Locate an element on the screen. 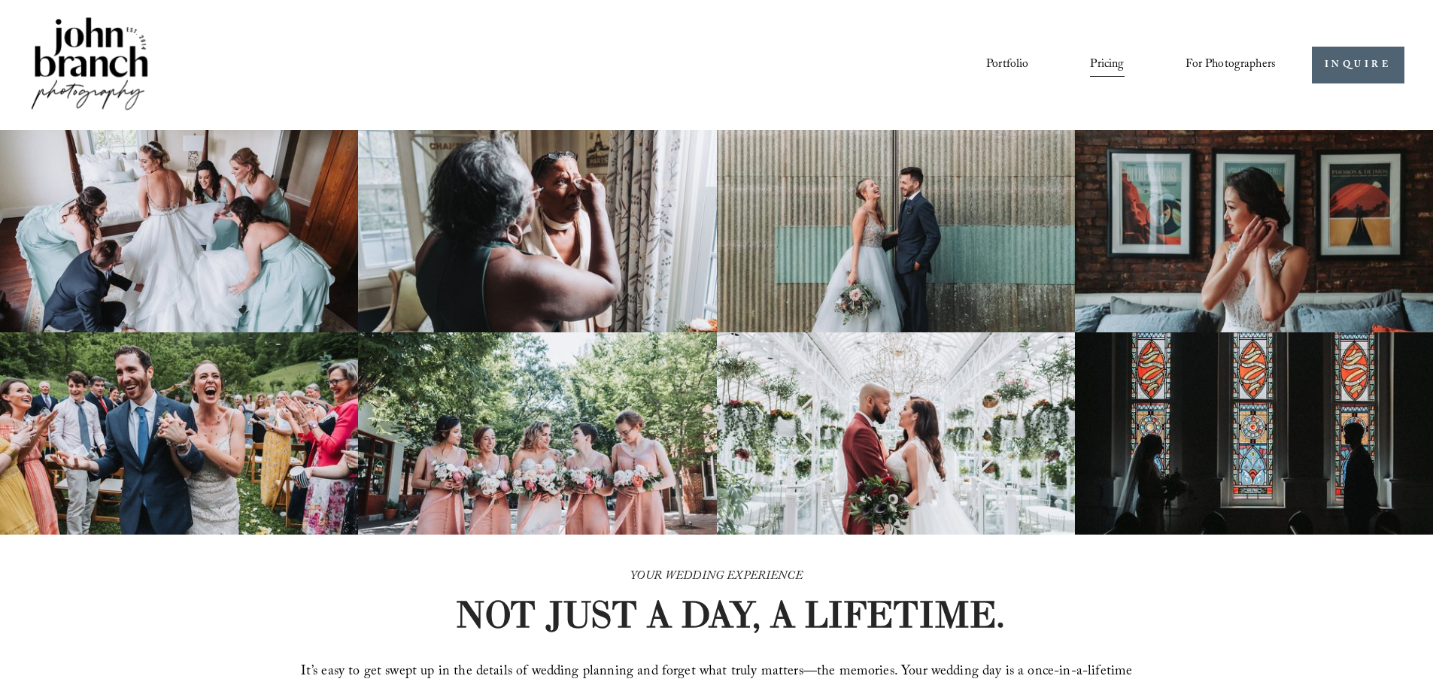  img: John Branch IV Photography is located at coordinates (90, 65).